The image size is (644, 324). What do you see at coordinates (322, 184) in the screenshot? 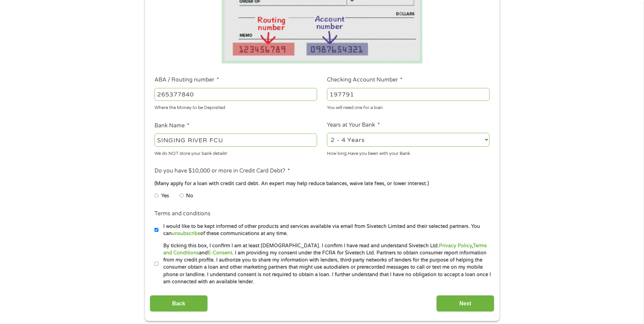
I see `div: (Many apply for a loan with credit card debt. An expert may help reduce balances, waive late fees...` at bounding box center [322, 184].